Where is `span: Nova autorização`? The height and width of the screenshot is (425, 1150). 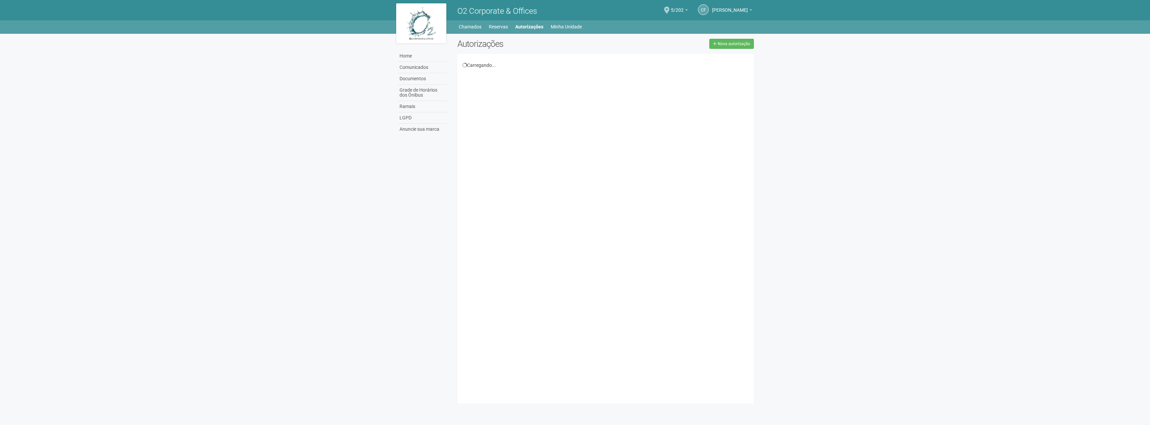 span: Nova autorização is located at coordinates (734, 44).